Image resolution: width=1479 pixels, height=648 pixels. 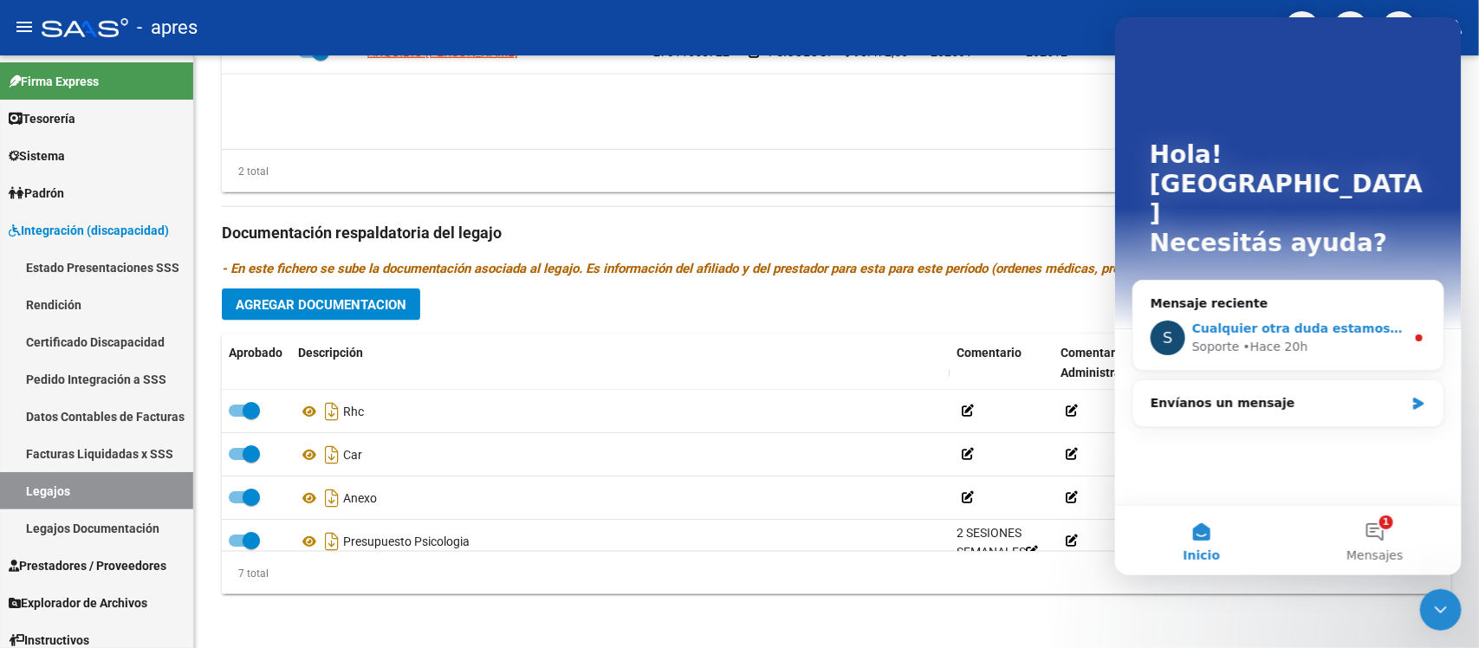 I want to click on span: Padrón, so click(x=36, y=193).